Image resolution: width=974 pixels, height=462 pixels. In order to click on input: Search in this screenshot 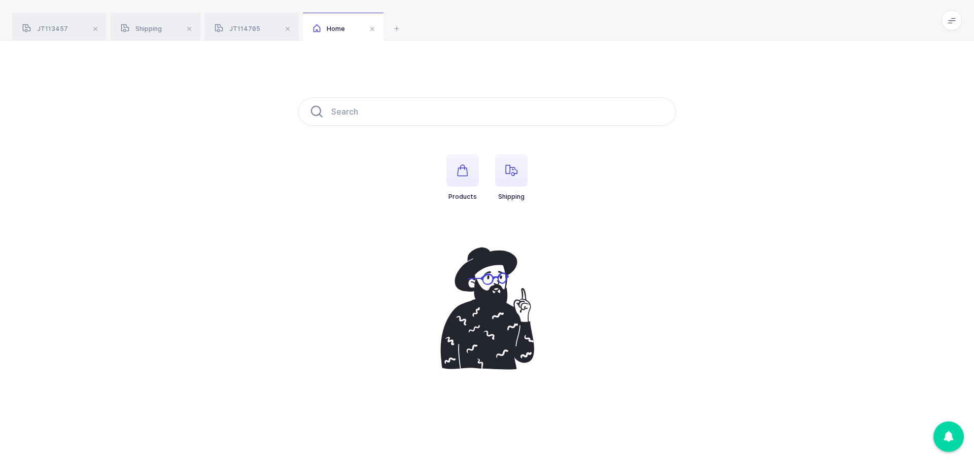, I will do `click(487, 112)`.